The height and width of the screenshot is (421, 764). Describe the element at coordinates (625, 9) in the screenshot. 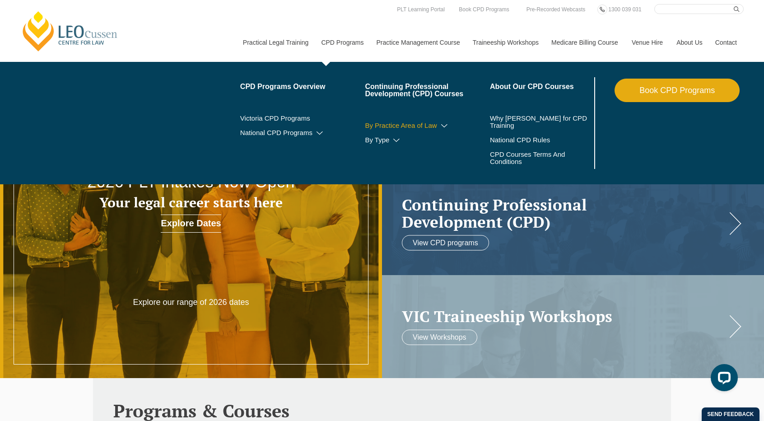

I see `a: 1300 039 031` at that location.